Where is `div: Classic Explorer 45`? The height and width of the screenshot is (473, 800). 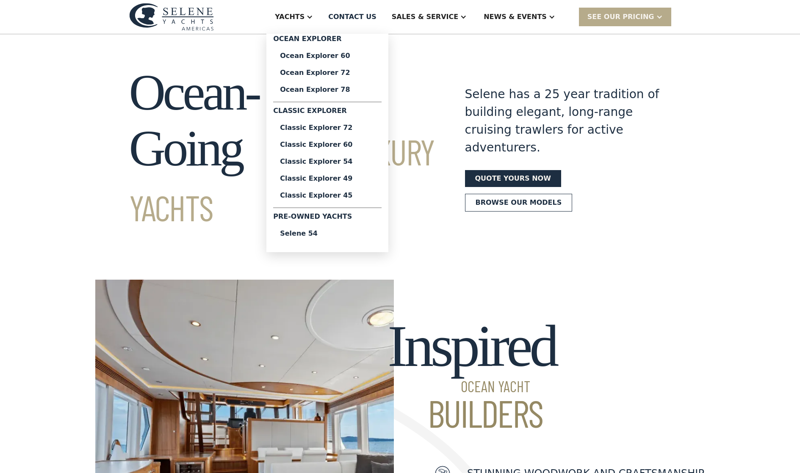
div: Classic Explorer 45 is located at coordinates (327, 196).